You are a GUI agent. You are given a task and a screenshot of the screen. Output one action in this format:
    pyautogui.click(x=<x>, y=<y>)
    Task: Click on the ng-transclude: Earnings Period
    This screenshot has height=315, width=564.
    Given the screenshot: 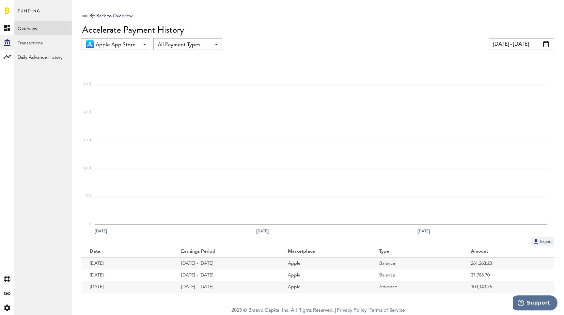 What is the action you would take?
    pyautogui.click(x=199, y=251)
    